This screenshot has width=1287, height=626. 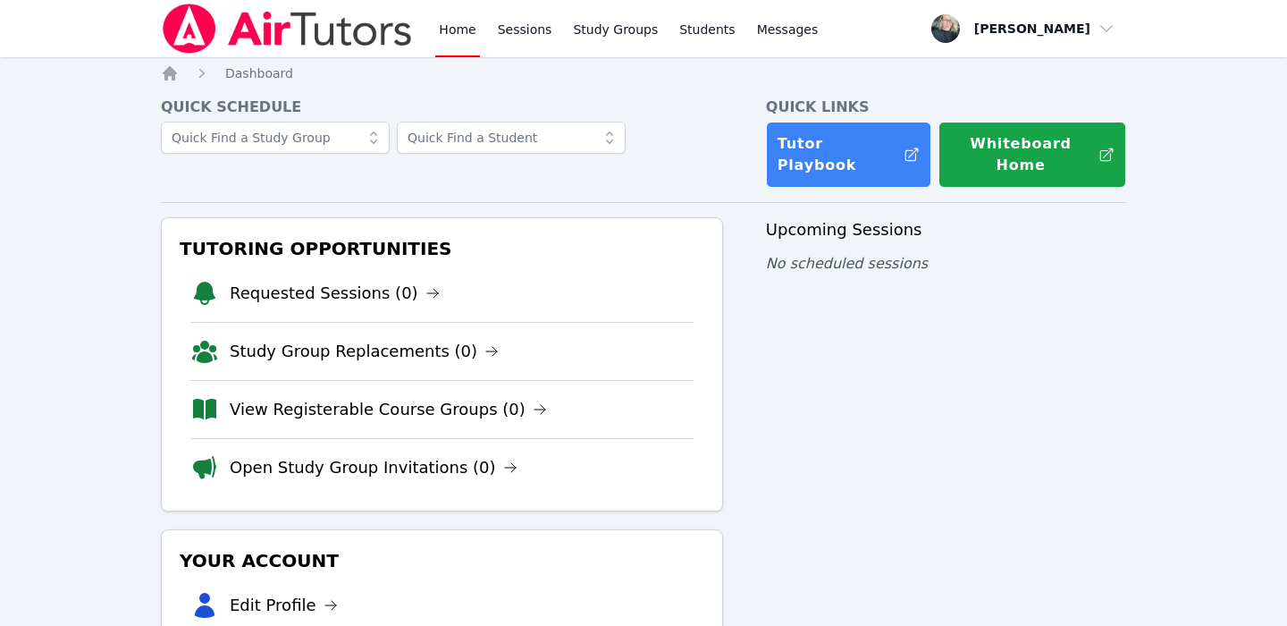 What do you see at coordinates (848, 155) in the screenshot?
I see `a: Tutor Playbook` at bounding box center [848, 155].